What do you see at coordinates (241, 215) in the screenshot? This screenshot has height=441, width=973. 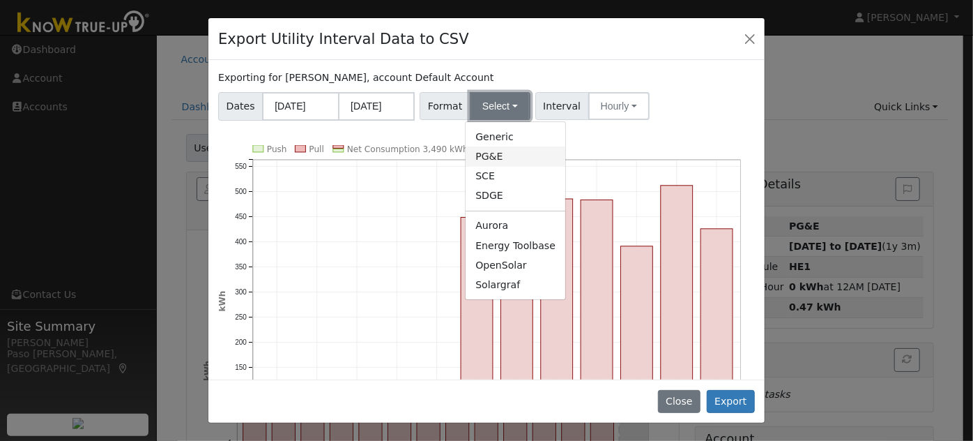 I see `text: 450` at bounding box center [241, 215].